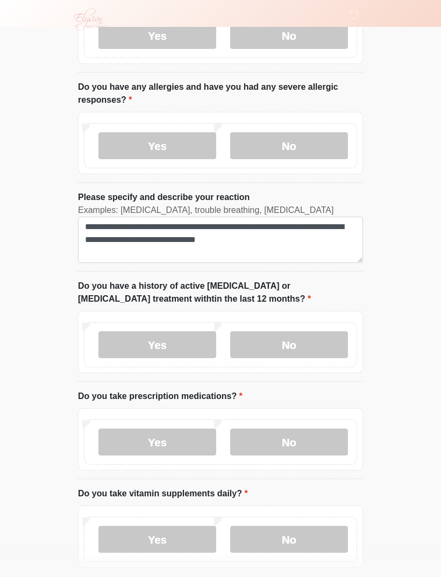 This screenshot has width=441, height=577. Describe the element at coordinates (220, 94) in the screenshot. I see `label: Do you have any allergies and have you had any severe allergic responses?` at that location.